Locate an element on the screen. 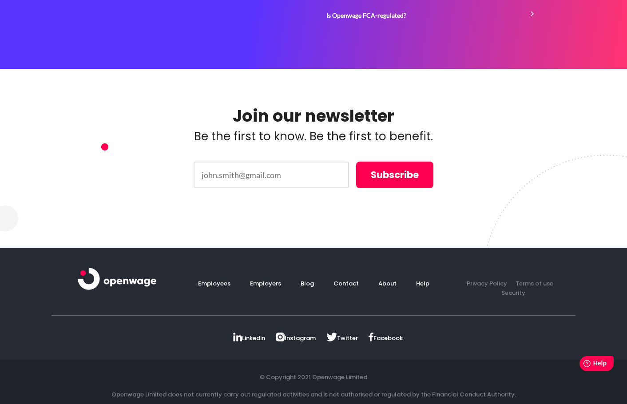 The width and height of the screenshot is (627, 404). a: Privacy Policy is located at coordinates (487, 283).